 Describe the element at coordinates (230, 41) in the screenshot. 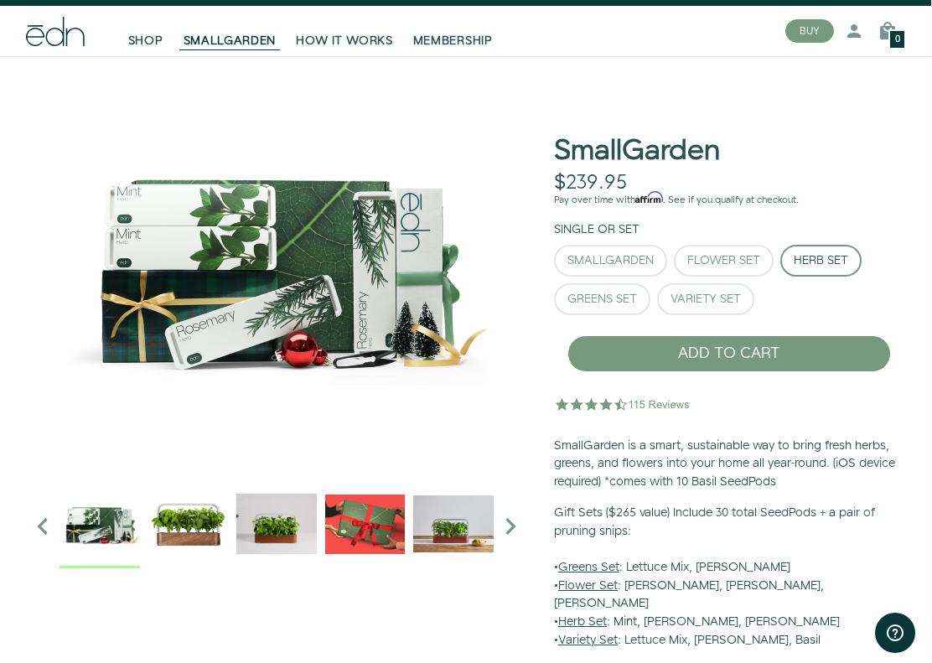

I see `span: SMALLGARDEN` at that location.